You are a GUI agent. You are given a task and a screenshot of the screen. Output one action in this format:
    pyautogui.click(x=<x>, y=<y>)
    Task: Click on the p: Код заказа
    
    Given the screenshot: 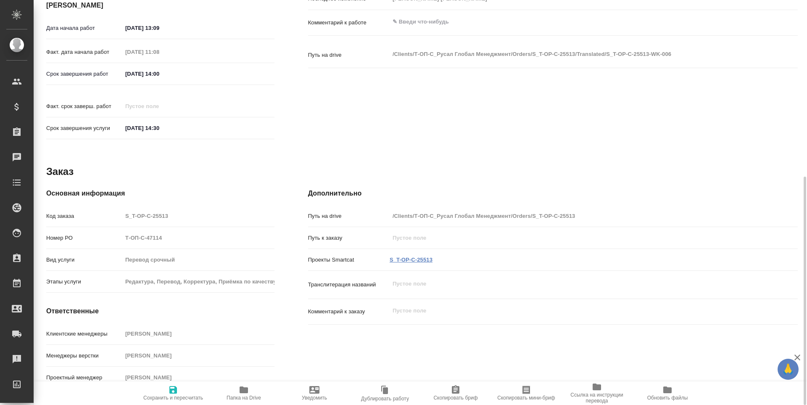 What is the action you would take?
    pyautogui.click(x=84, y=216)
    